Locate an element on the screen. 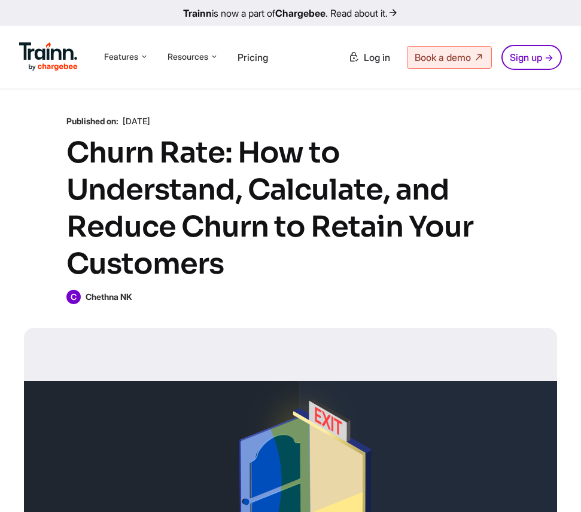 The image size is (581, 512). span: Log in is located at coordinates (377, 57).